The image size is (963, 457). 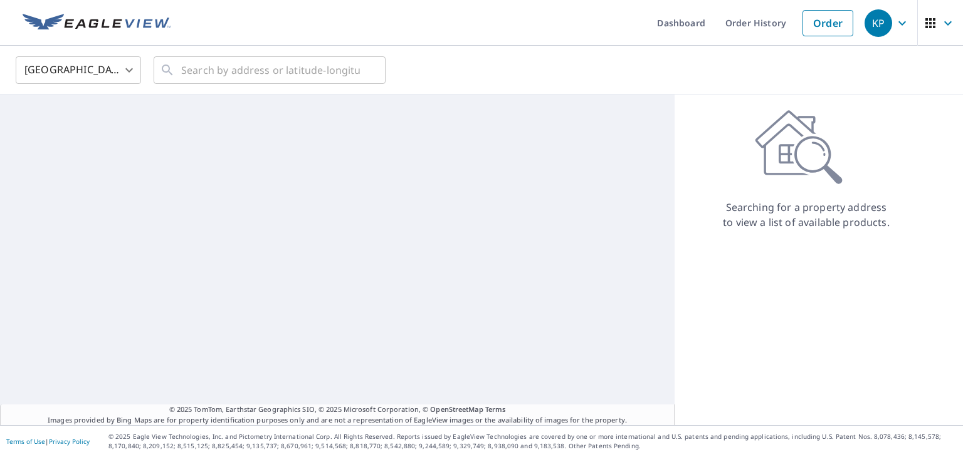 What do you see at coordinates (532, 442) in the screenshot?
I see `p: © 2025 Eagle View Technologies, Inc. and Pictometry International Corp. All Rights Reserved. Repo...` at bounding box center [532, 442].